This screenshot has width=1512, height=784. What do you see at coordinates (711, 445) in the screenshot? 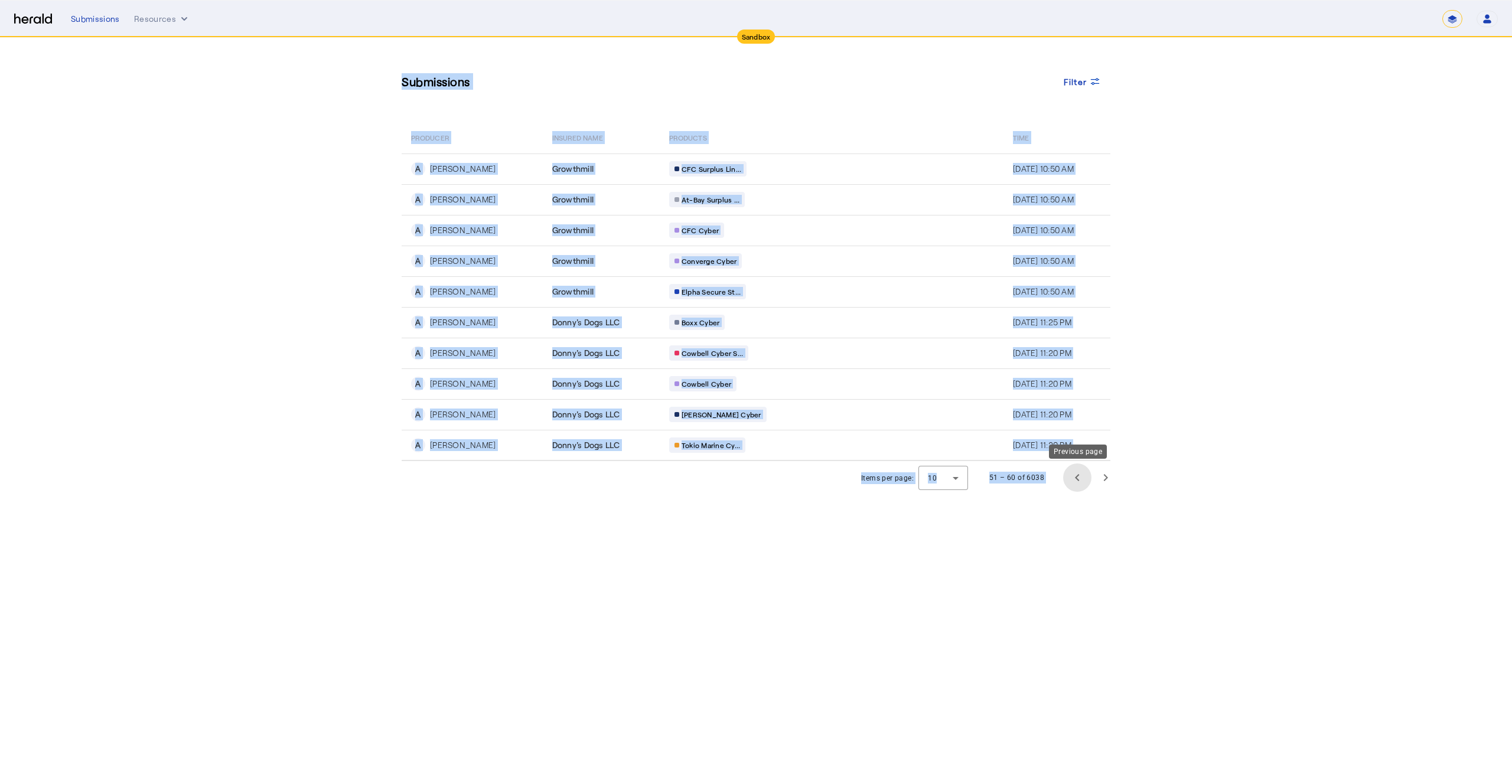
I see `span: Tokio Marine Cy...` at bounding box center [711, 445].